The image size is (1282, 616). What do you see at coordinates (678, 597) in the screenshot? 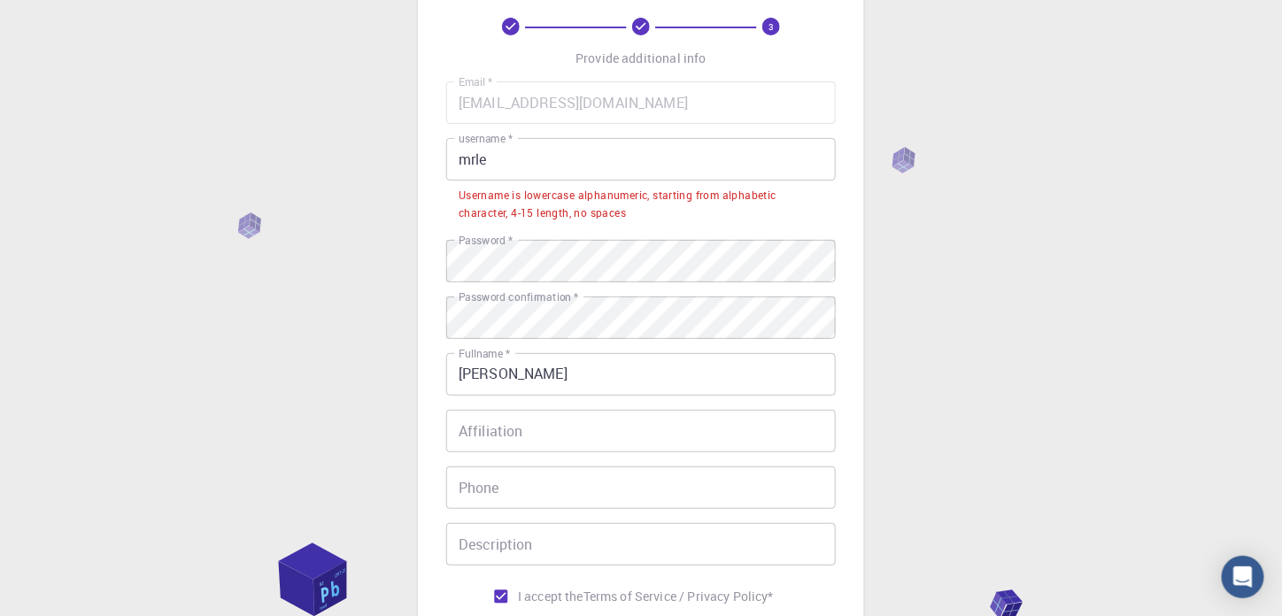
I see `p: Terms of Service / Privacy Policy *` at bounding box center [678, 597].